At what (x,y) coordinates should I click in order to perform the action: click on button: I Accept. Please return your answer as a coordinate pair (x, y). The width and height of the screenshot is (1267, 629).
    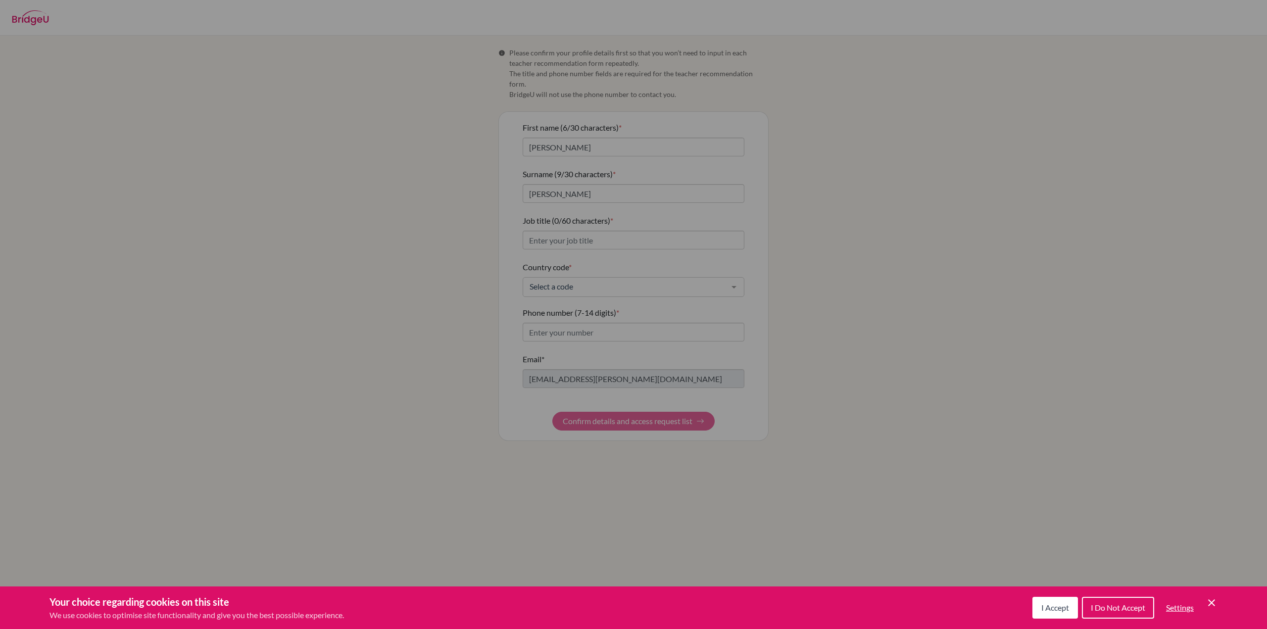
    Looking at the image, I should click on (1055, 608).